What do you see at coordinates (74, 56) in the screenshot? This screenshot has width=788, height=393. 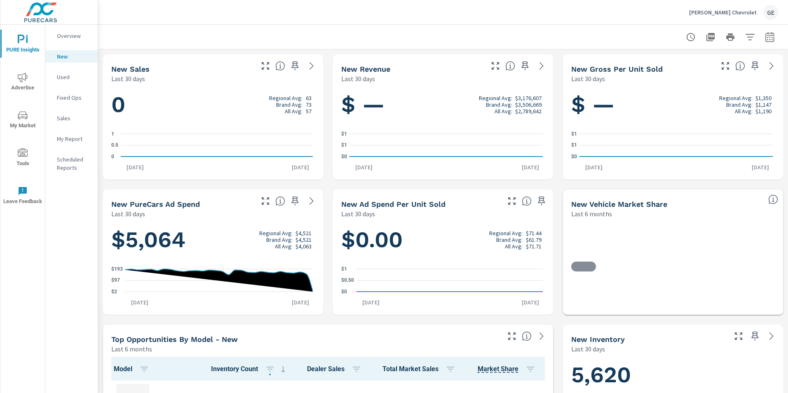 I see `p: New` at bounding box center [74, 56].